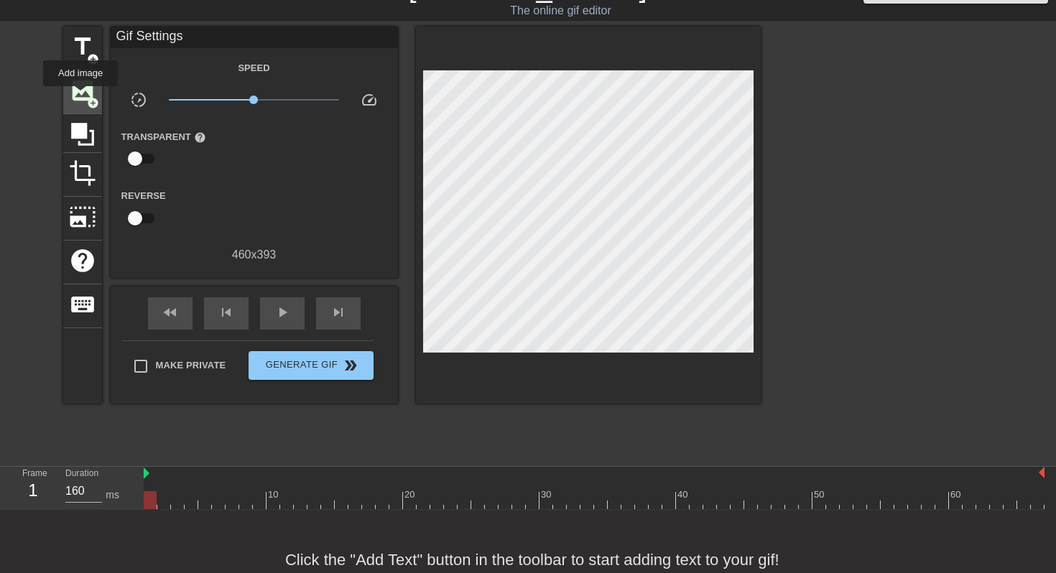 This screenshot has width=1056, height=573. Describe the element at coordinates (83, 91) in the screenshot. I see `span: image` at that location.